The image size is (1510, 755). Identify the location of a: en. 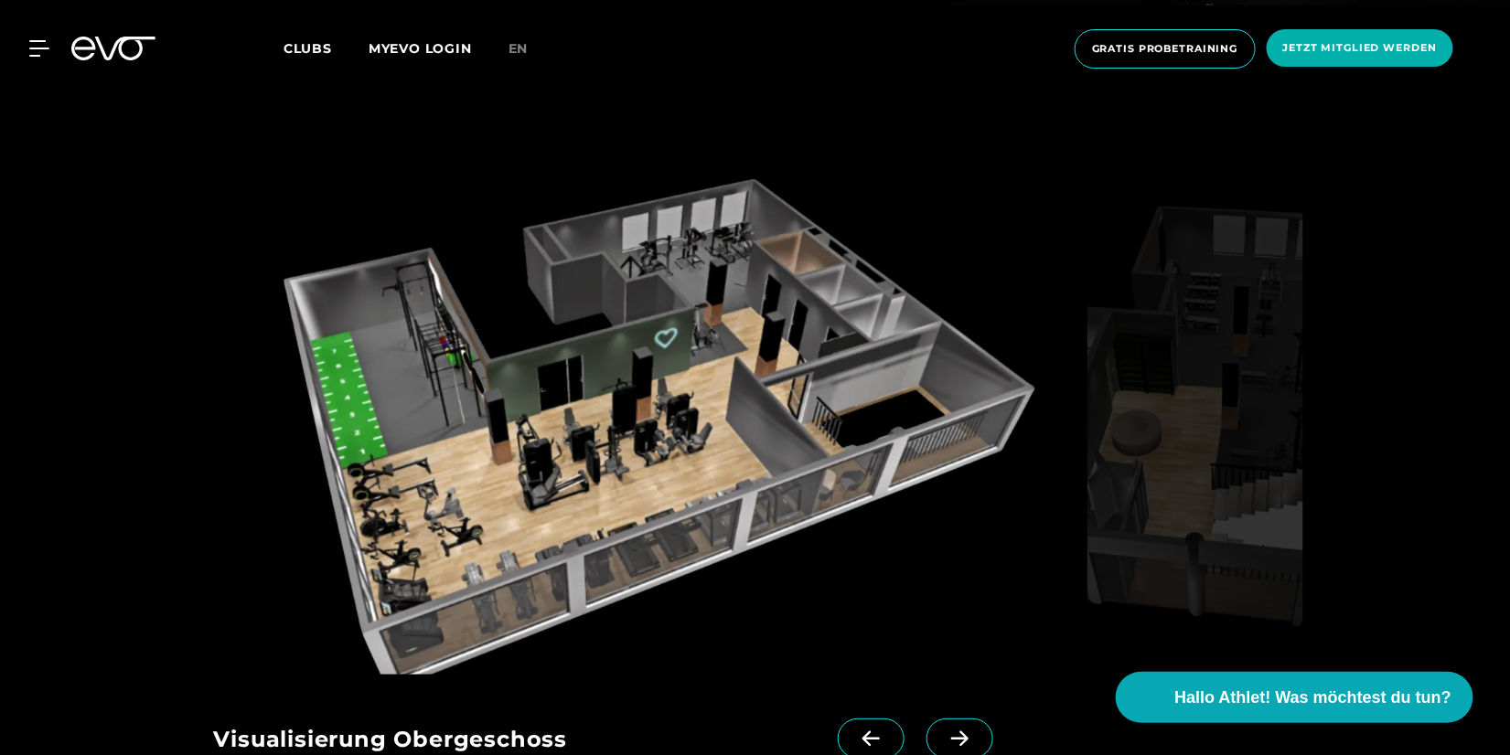
(529, 48).